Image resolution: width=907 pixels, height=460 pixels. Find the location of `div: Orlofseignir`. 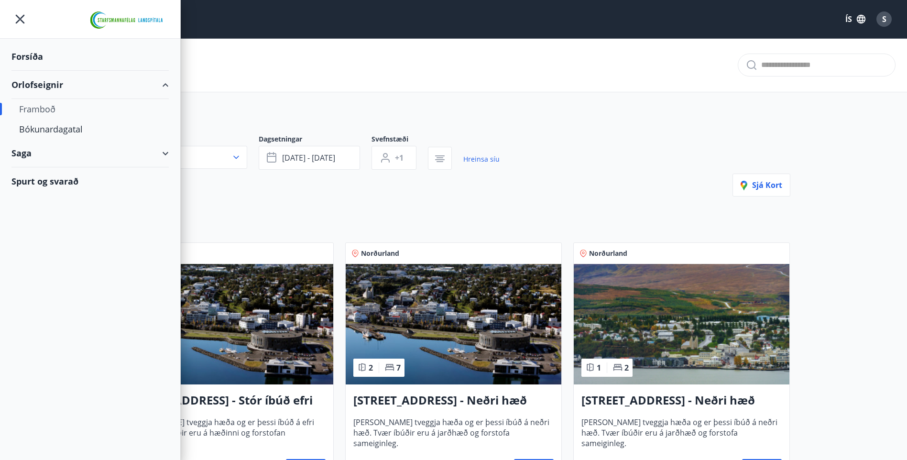

div: Orlofseignir is located at coordinates (90, 85).